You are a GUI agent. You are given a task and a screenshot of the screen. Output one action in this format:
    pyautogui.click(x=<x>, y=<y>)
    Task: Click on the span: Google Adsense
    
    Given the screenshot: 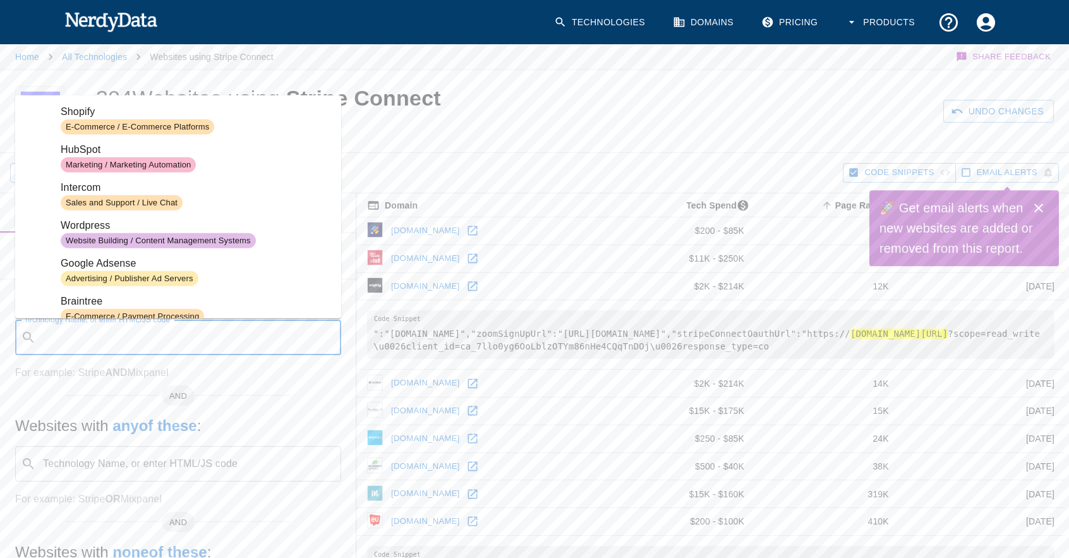 What is the action you would take?
    pyautogui.click(x=196, y=263)
    